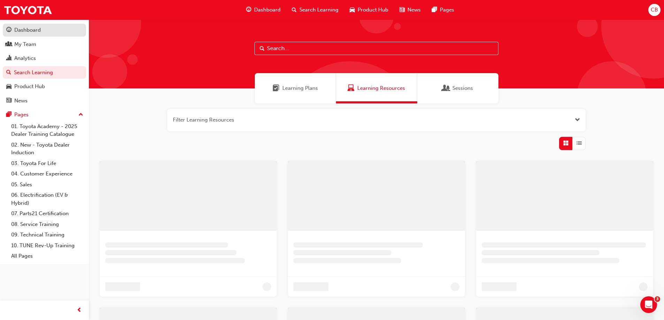  What do you see at coordinates (377, 48) in the screenshot?
I see `input: Search...` at bounding box center [377, 48].